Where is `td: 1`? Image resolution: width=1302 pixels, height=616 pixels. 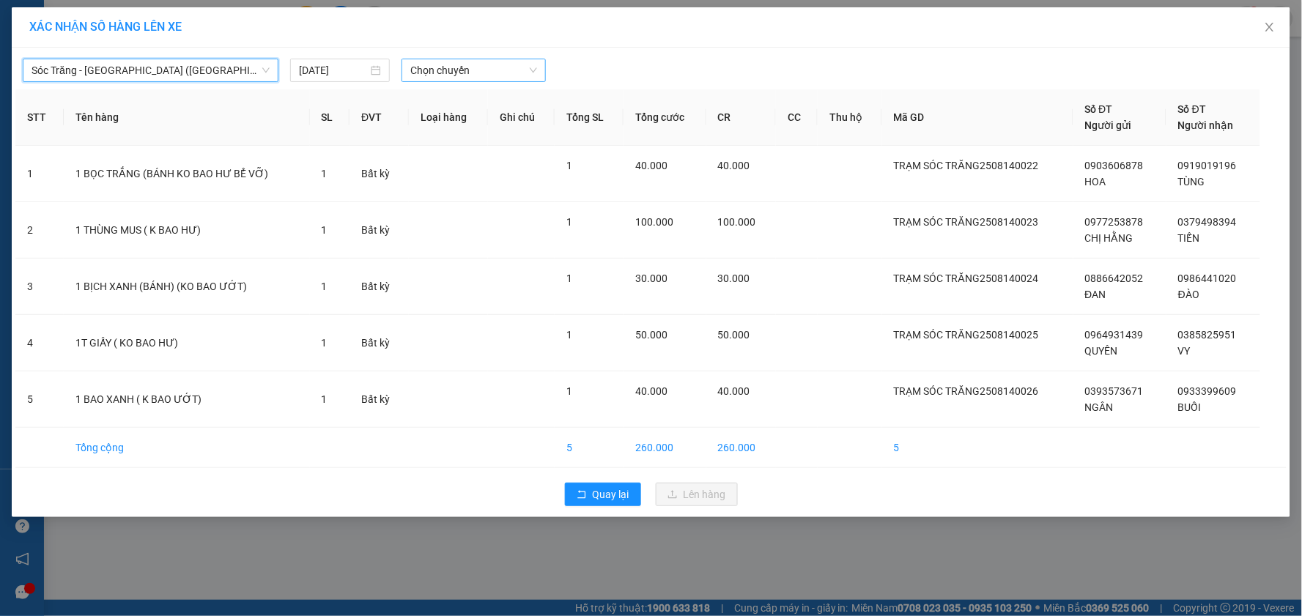 td: 1 is located at coordinates (40, 174).